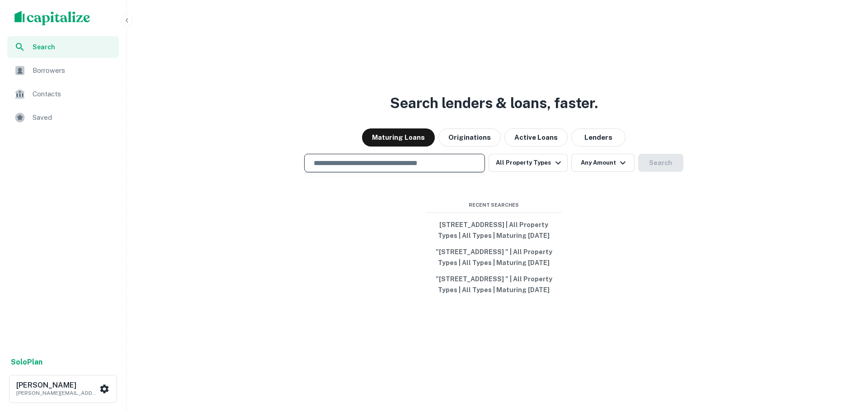 This screenshot has height=412, width=861. Describe the element at coordinates (494, 205) in the screenshot. I see `span: Recent Searches` at that location.